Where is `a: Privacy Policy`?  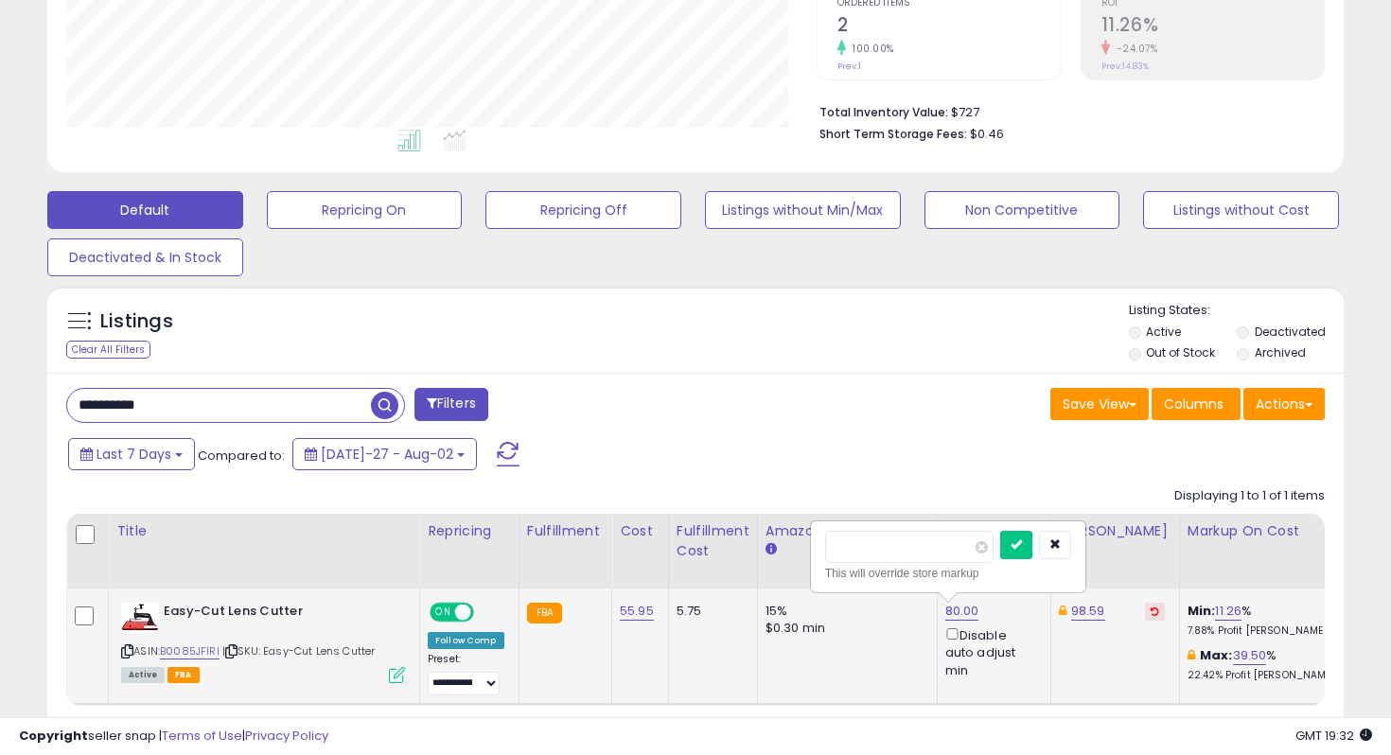 a: Privacy Policy is located at coordinates (287, 735).